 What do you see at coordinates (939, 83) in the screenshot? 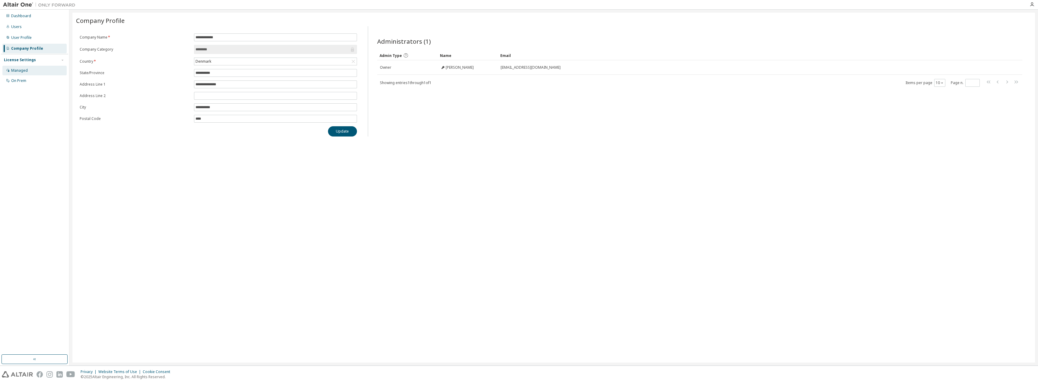
I see `button: 10` at bounding box center [939, 83].